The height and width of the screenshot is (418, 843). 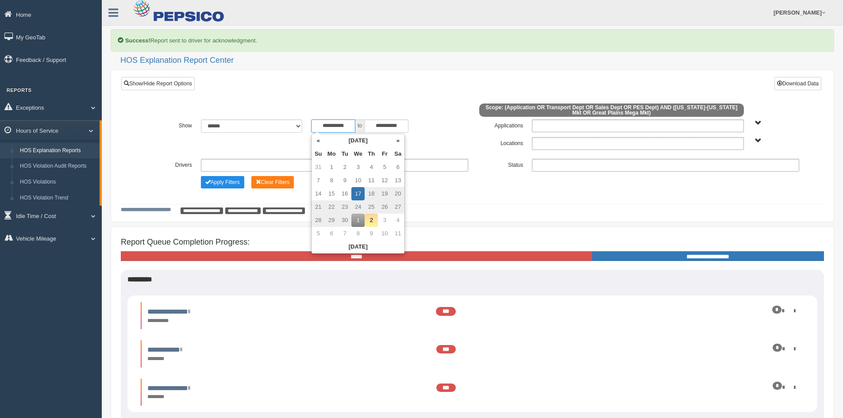 What do you see at coordinates (385, 207) in the screenshot?
I see `td: 26` at bounding box center [385, 207].